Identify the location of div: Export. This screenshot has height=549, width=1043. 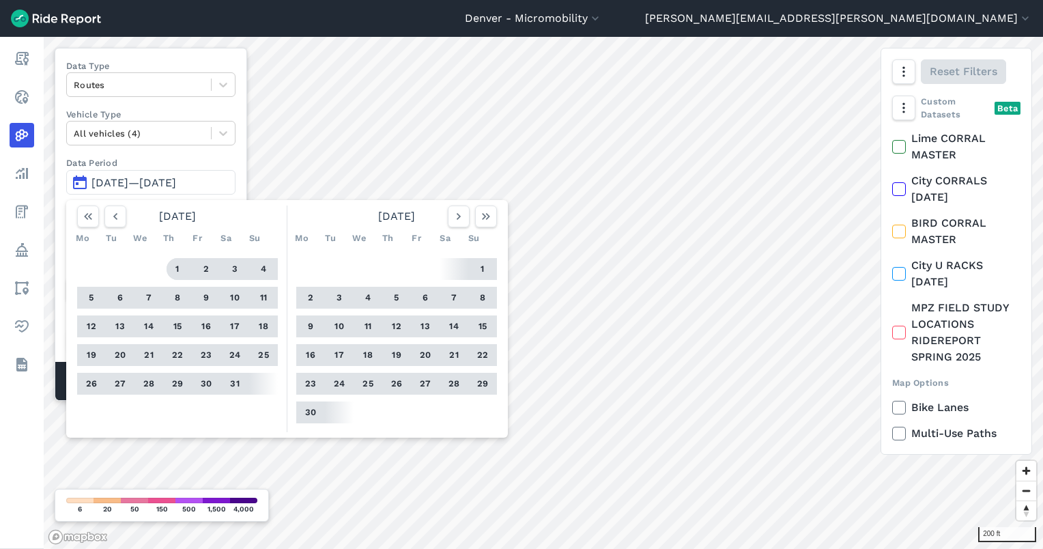
(957, 459).